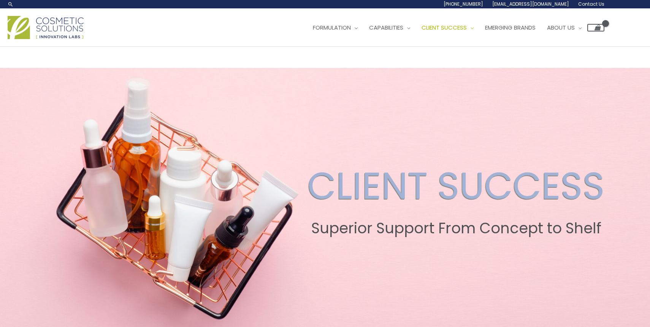 This screenshot has width=650, height=327. I want to click on a: Capabilities, so click(389, 28).